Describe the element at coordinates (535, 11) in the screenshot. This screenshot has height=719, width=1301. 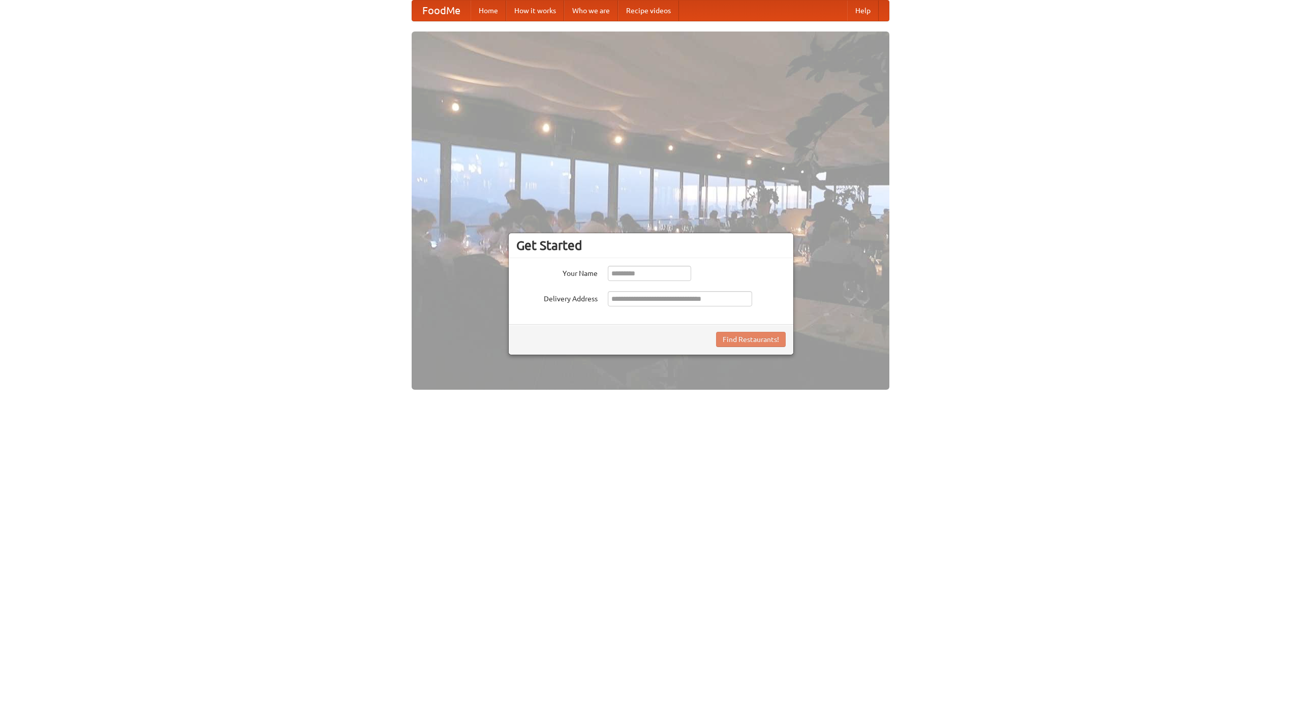
I see `a: How it works` at that location.